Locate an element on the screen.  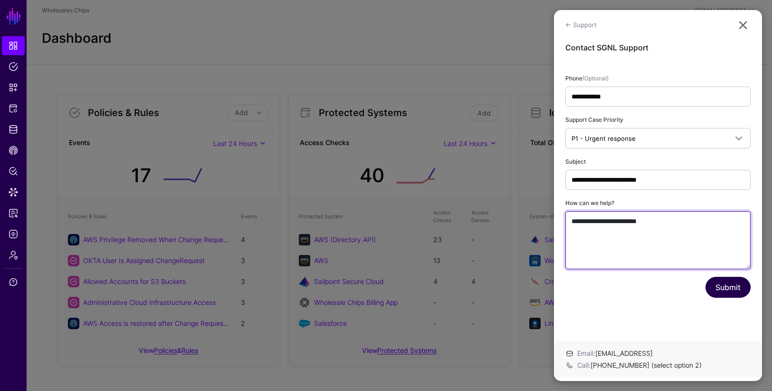
label: Support Case Priority is located at coordinates (594, 120).